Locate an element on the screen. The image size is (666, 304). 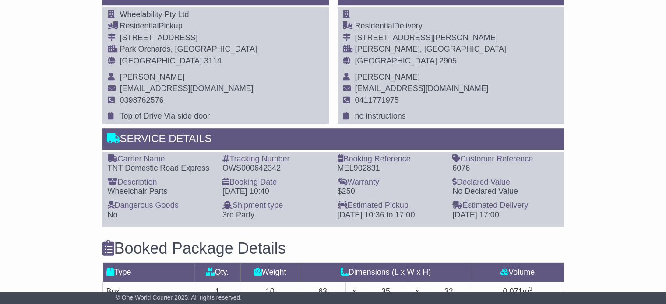
div: Declared Value is located at coordinates (506, 183).